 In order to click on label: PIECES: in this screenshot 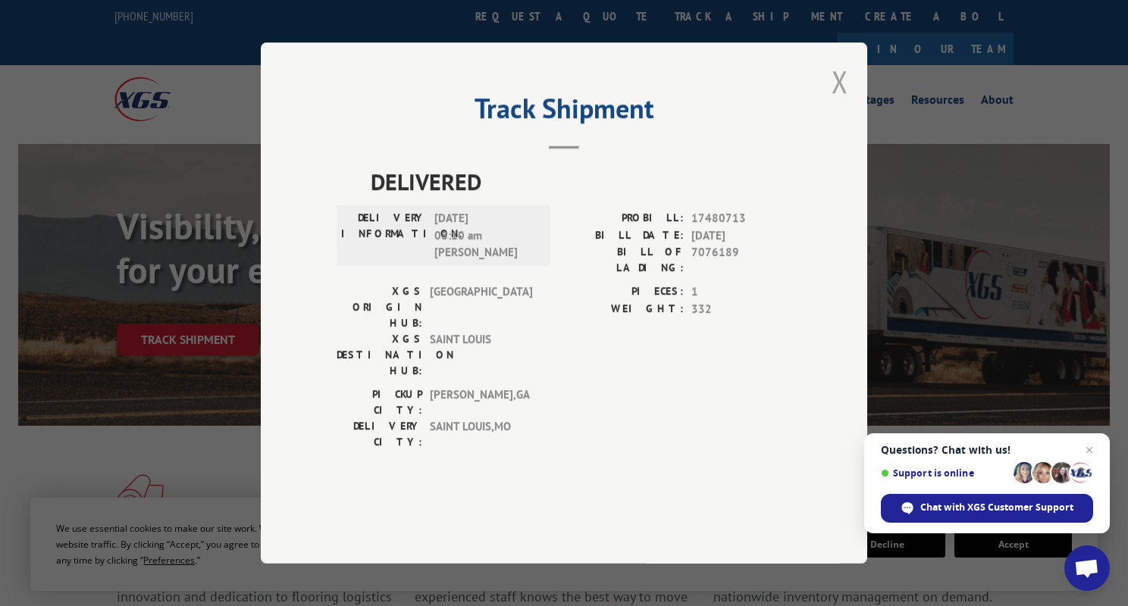, I will do `click(624, 292)`.